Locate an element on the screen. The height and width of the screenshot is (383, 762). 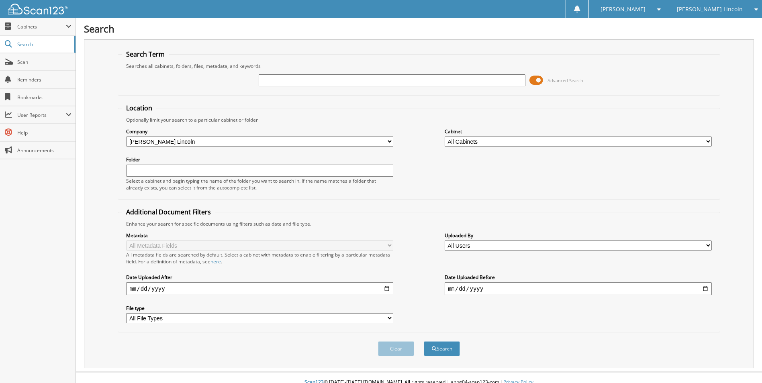
div: All metadata fields are searched by default. Select a cabinet with metadata to enable filtering b... is located at coordinates (260, 258).